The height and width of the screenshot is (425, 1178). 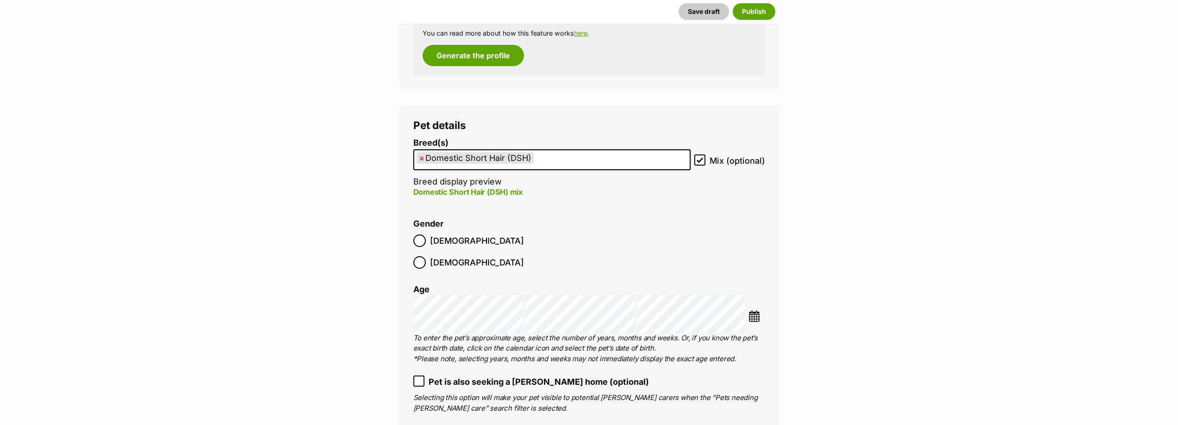 I want to click on p: You can read more about how this feature works ., so click(x=589, y=33).